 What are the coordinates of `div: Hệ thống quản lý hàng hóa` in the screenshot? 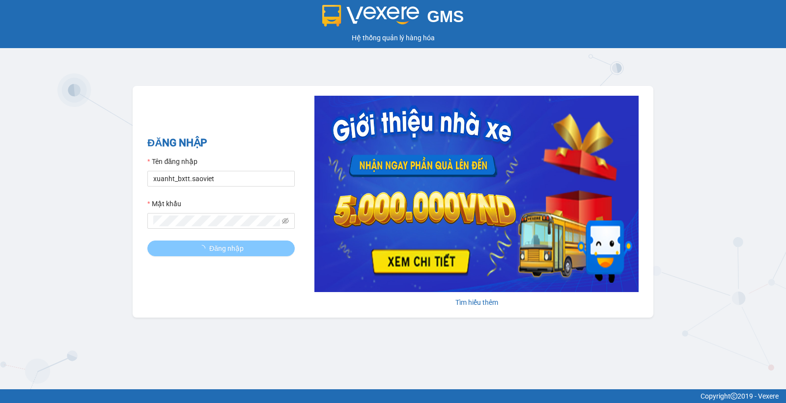 It's located at (393, 38).